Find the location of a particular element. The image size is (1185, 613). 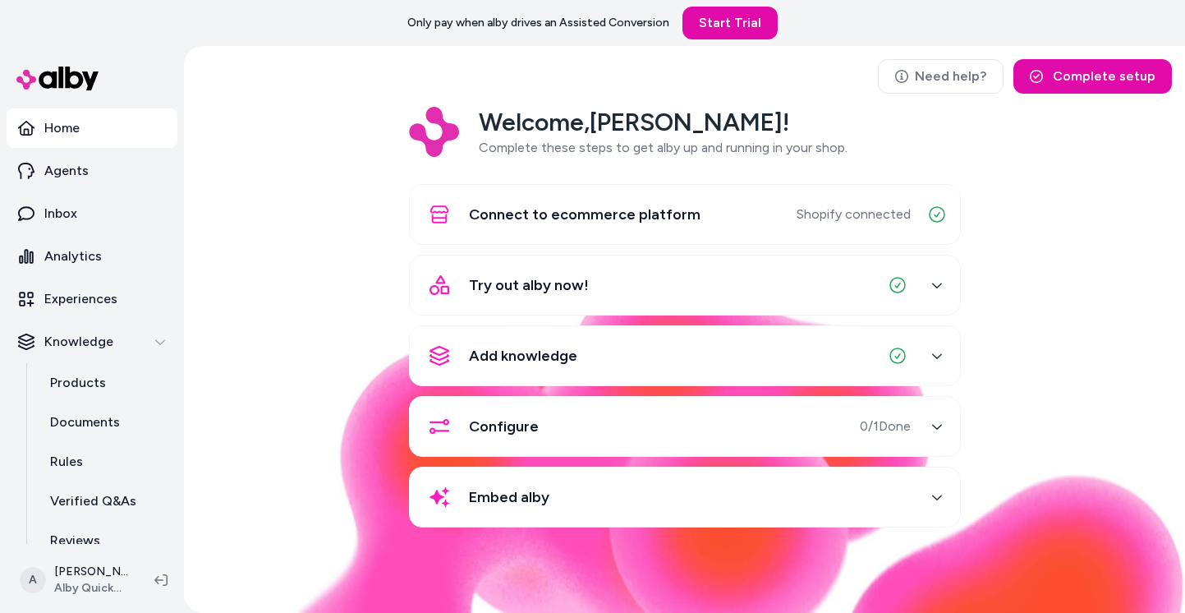

p: Agents is located at coordinates (67, 171).